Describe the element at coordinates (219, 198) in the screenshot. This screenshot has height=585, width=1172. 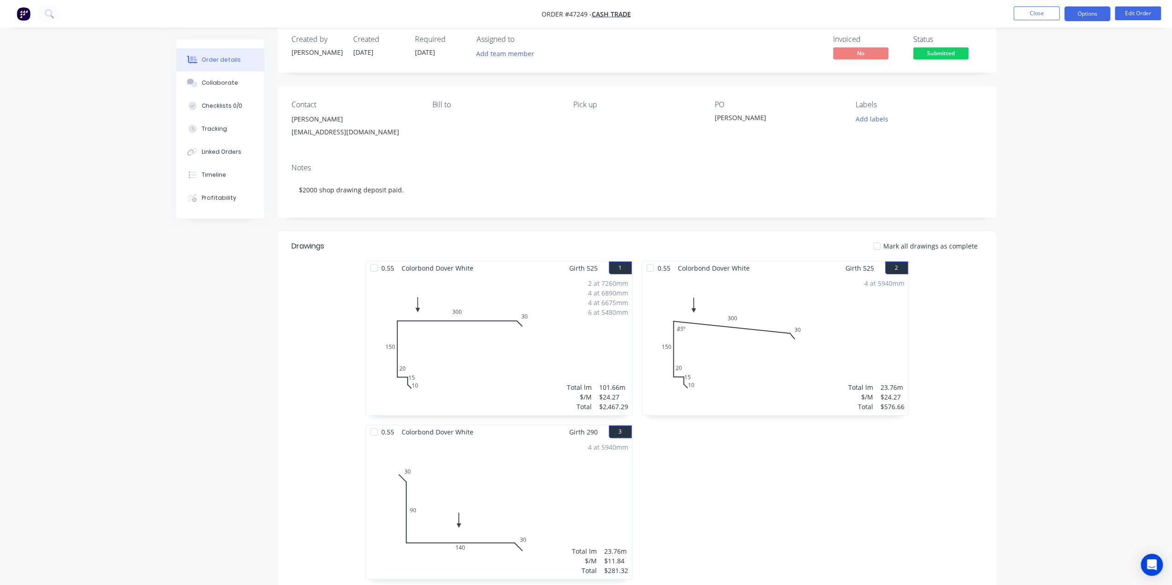
I see `div: Profitability` at that location.